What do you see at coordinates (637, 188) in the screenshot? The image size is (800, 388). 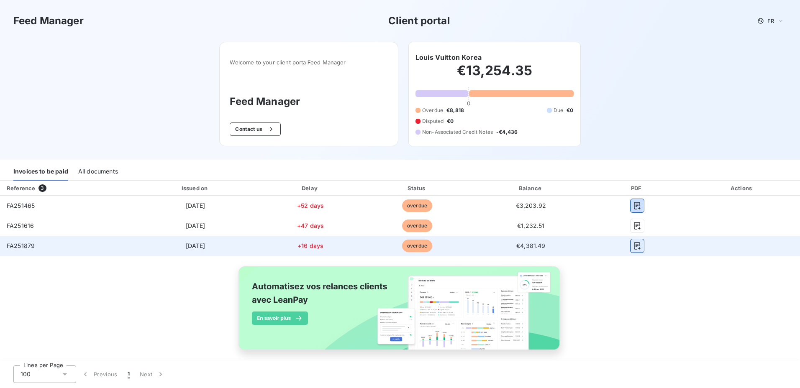 I see `div: PDF` at bounding box center [637, 188].